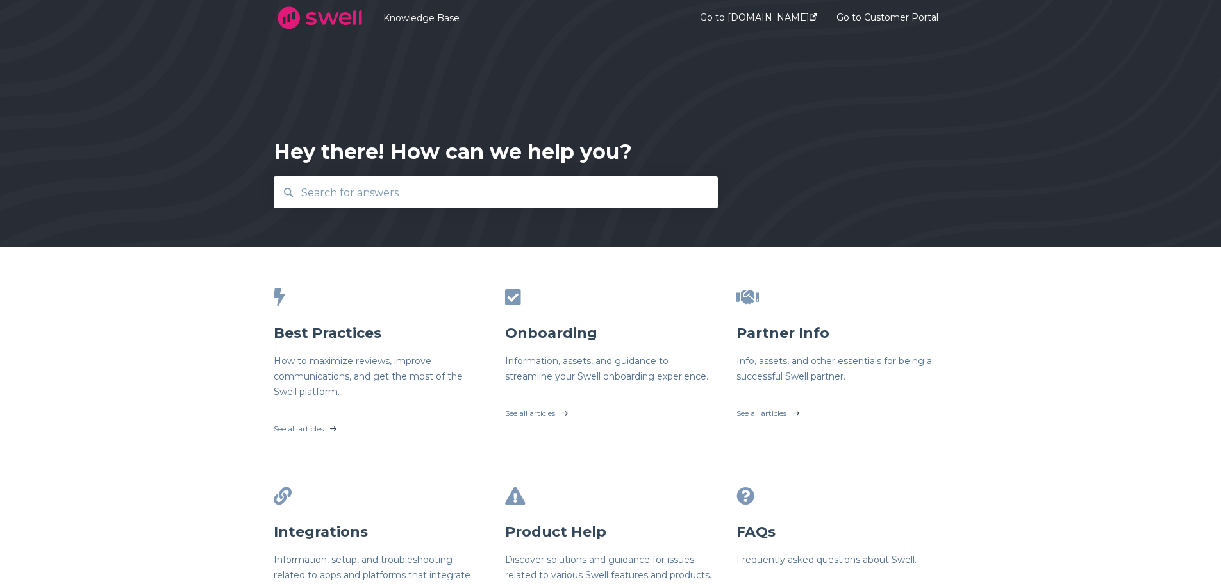 The height and width of the screenshot is (584, 1221). What do you see at coordinates (496, 192) in the screenshot?
I see `input: Search for answers` at bounding box center [496, 192].